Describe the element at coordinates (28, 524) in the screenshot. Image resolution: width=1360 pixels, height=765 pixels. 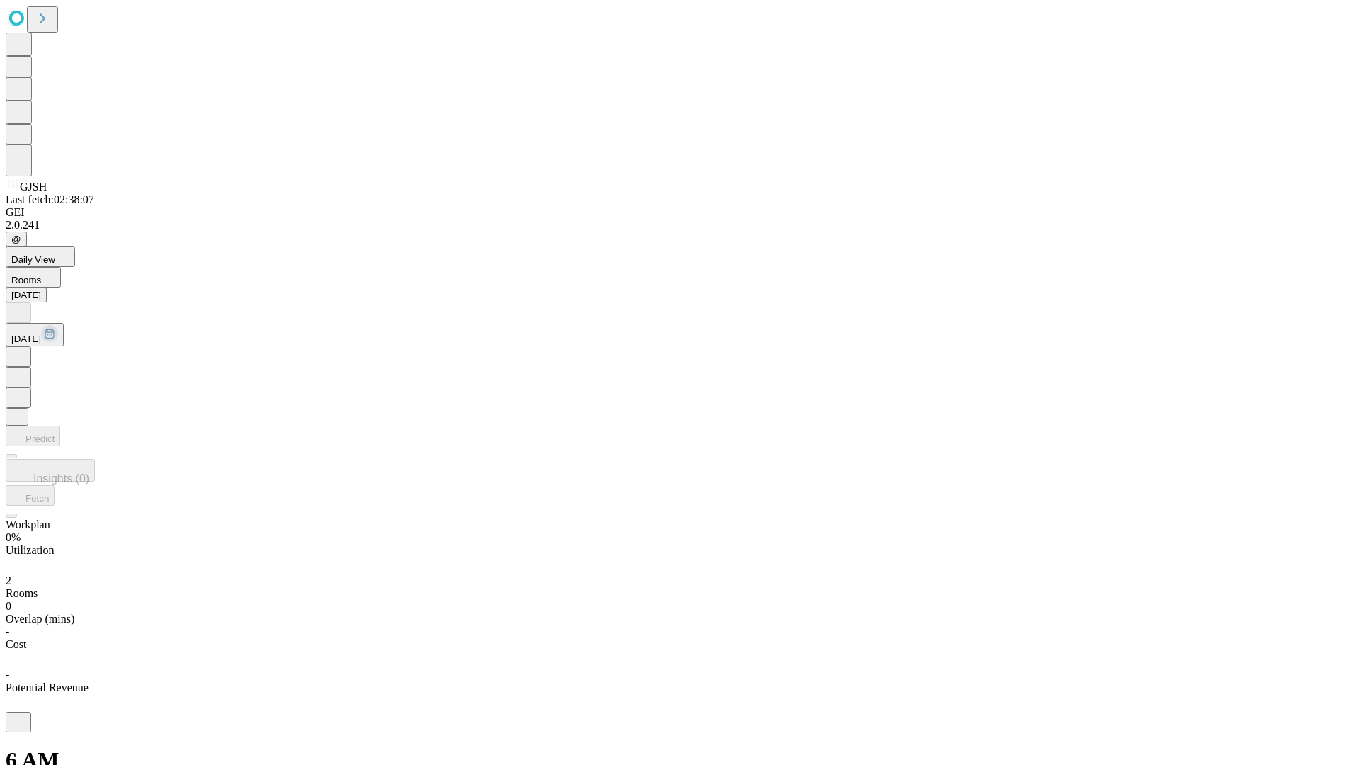
I see `span: Workplan` at that location.